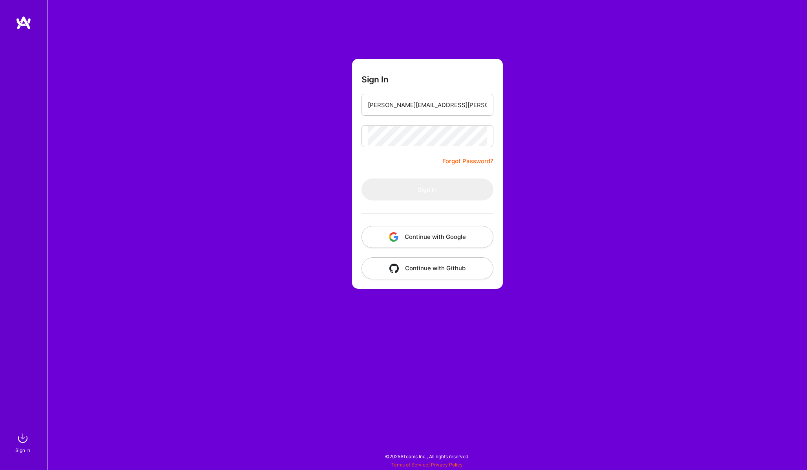 This screenshot has width=807, height=470. Describe the element at coordinates (468, 161) in the screenshot. I see `a: Forgot Password?` at that location.